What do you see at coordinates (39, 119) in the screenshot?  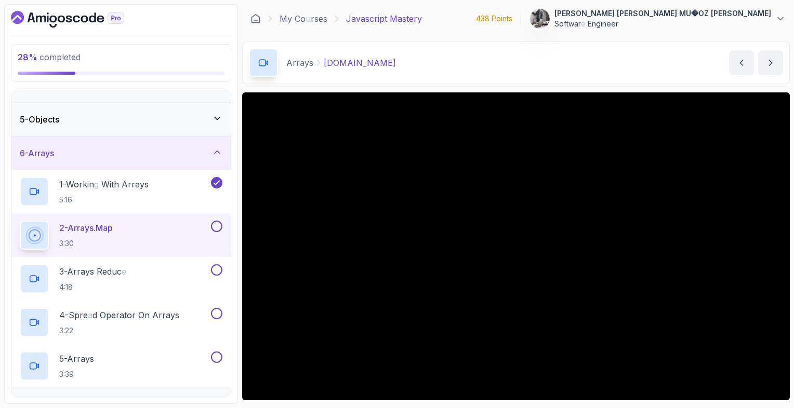 I see `h3: 5 -` at bounding box center [39, 119].